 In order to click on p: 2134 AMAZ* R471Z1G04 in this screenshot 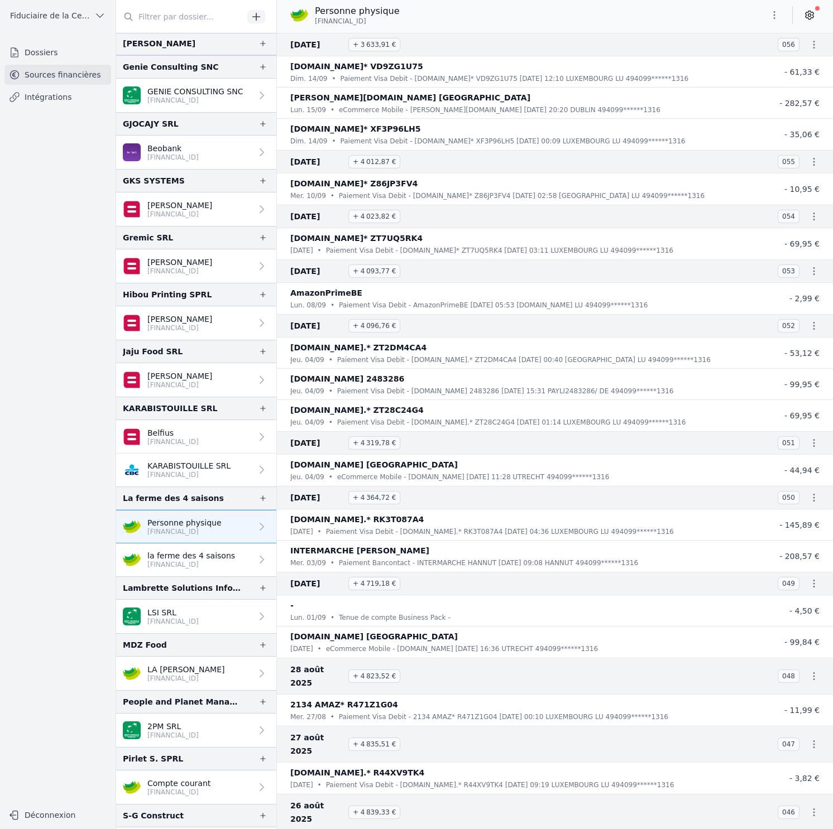, I will do `click(344, 705)`.